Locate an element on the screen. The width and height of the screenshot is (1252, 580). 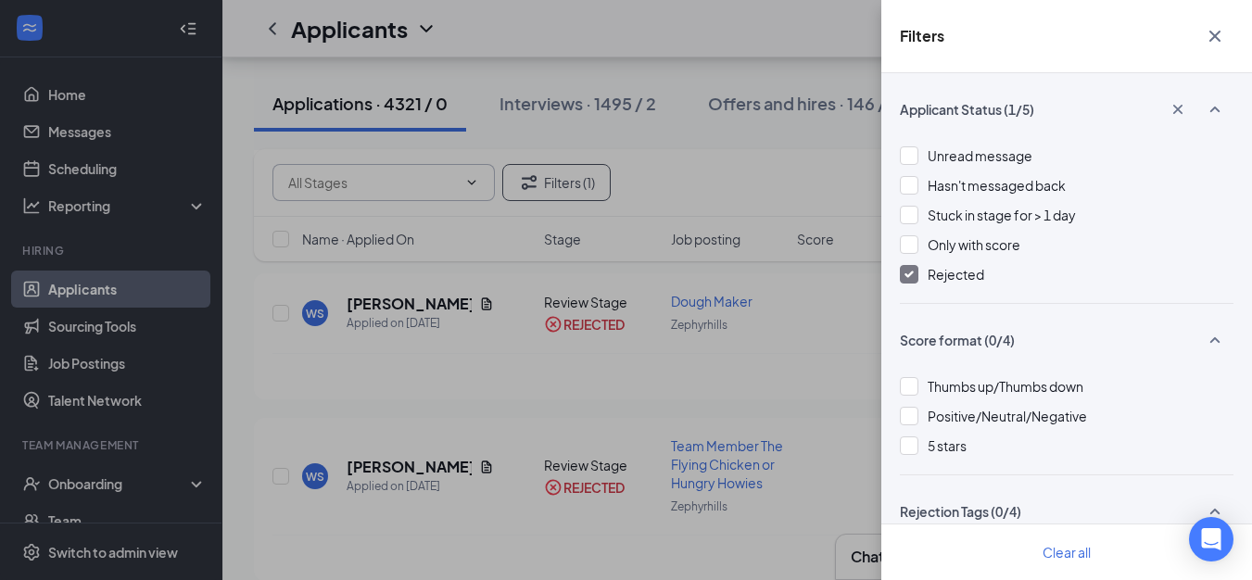
span: Positive/Neutral/Negative is located at coordinates (1007, 416).